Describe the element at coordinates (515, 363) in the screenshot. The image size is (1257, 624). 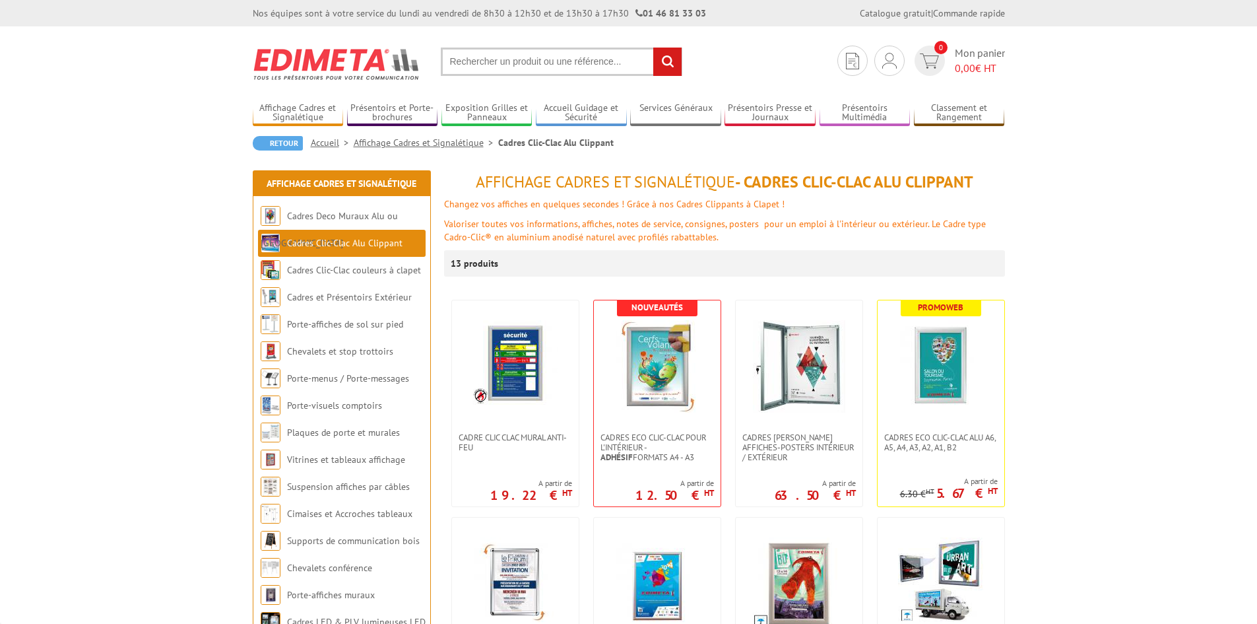
I see `img: Cadre CLIC CLAC Mural ANTI-FEU` at that location.